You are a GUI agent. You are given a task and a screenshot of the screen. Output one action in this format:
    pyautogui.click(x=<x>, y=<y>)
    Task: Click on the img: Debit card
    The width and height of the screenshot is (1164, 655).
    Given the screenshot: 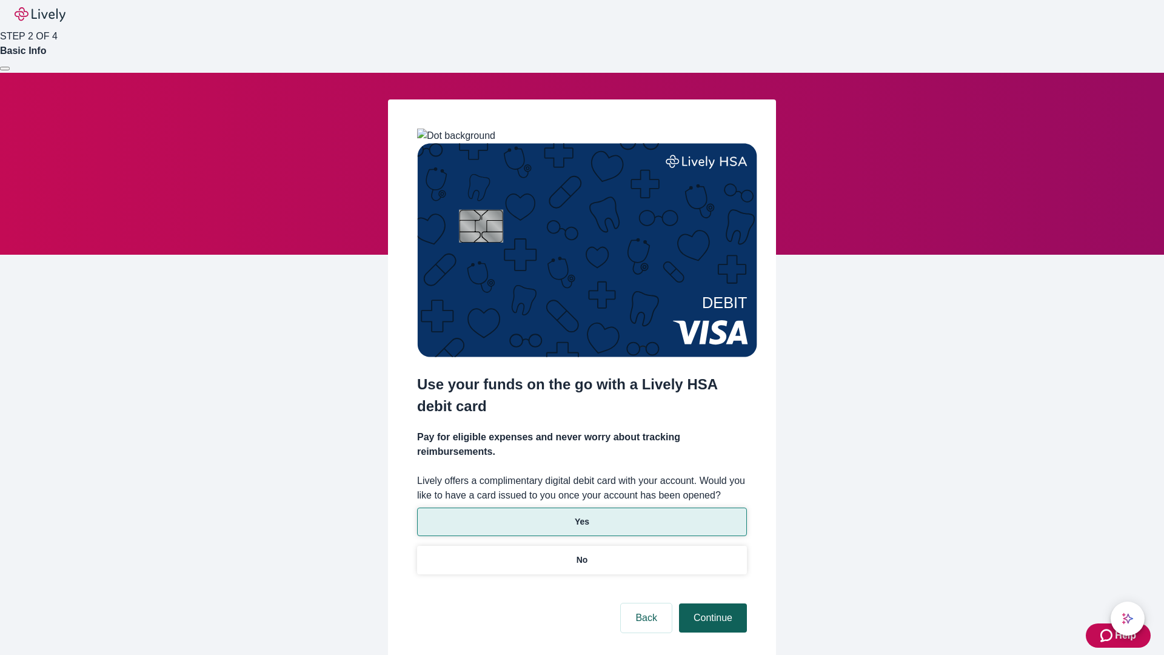 What is the action you would take?
    pyautogui.click(x=587, y=250)
    